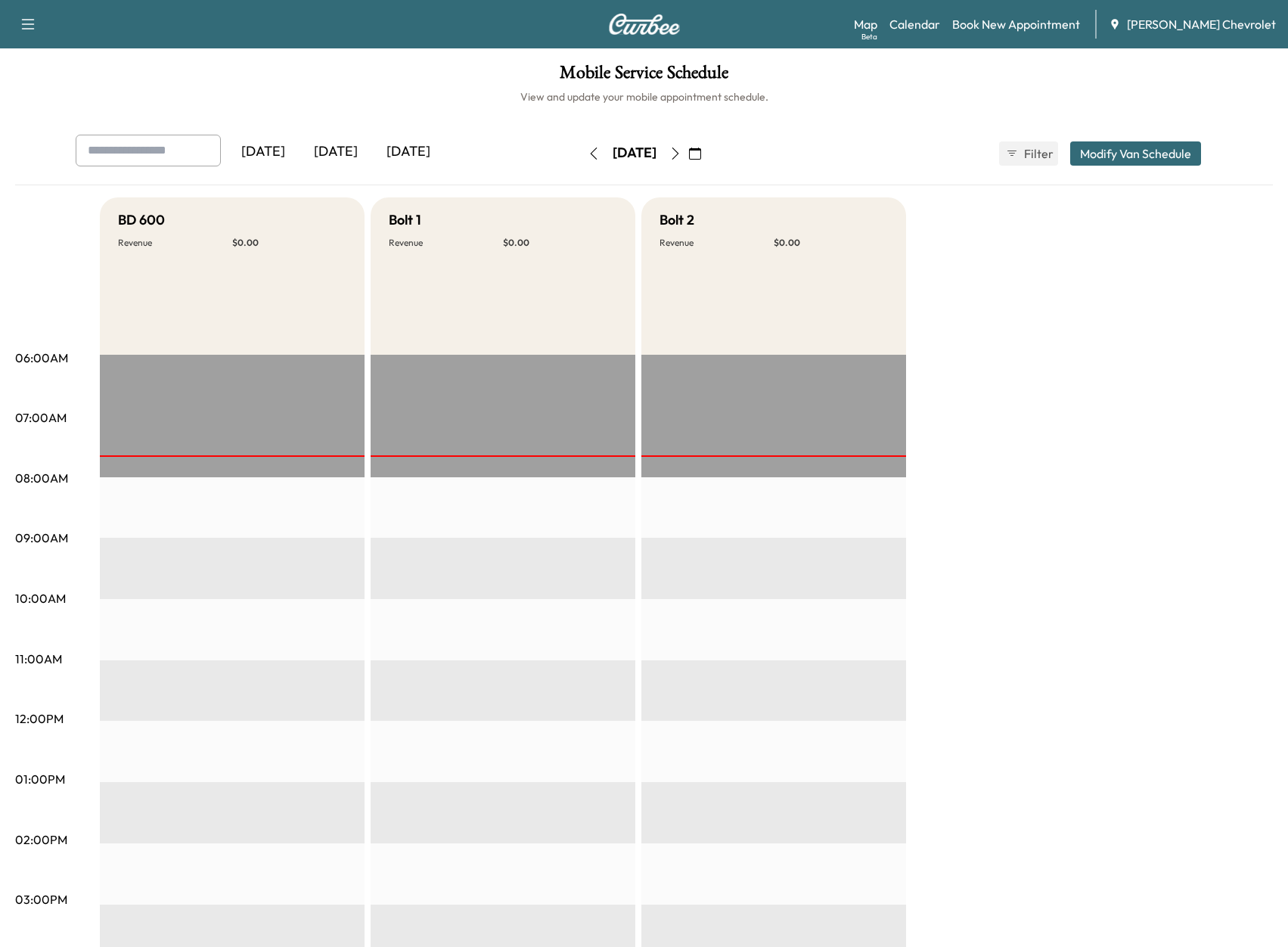  I want to click on p: 10:00AM, so click(40, 599).